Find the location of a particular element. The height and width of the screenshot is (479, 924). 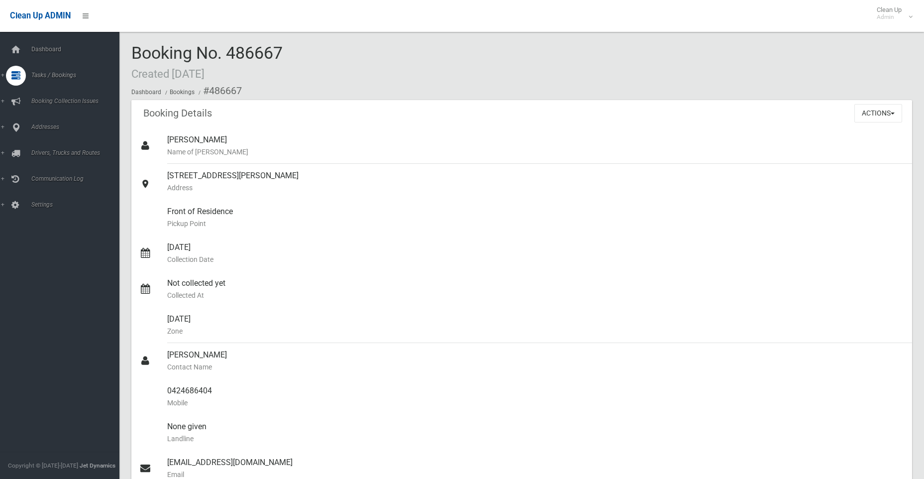

span: Settings is located at coordinates (78, 204).